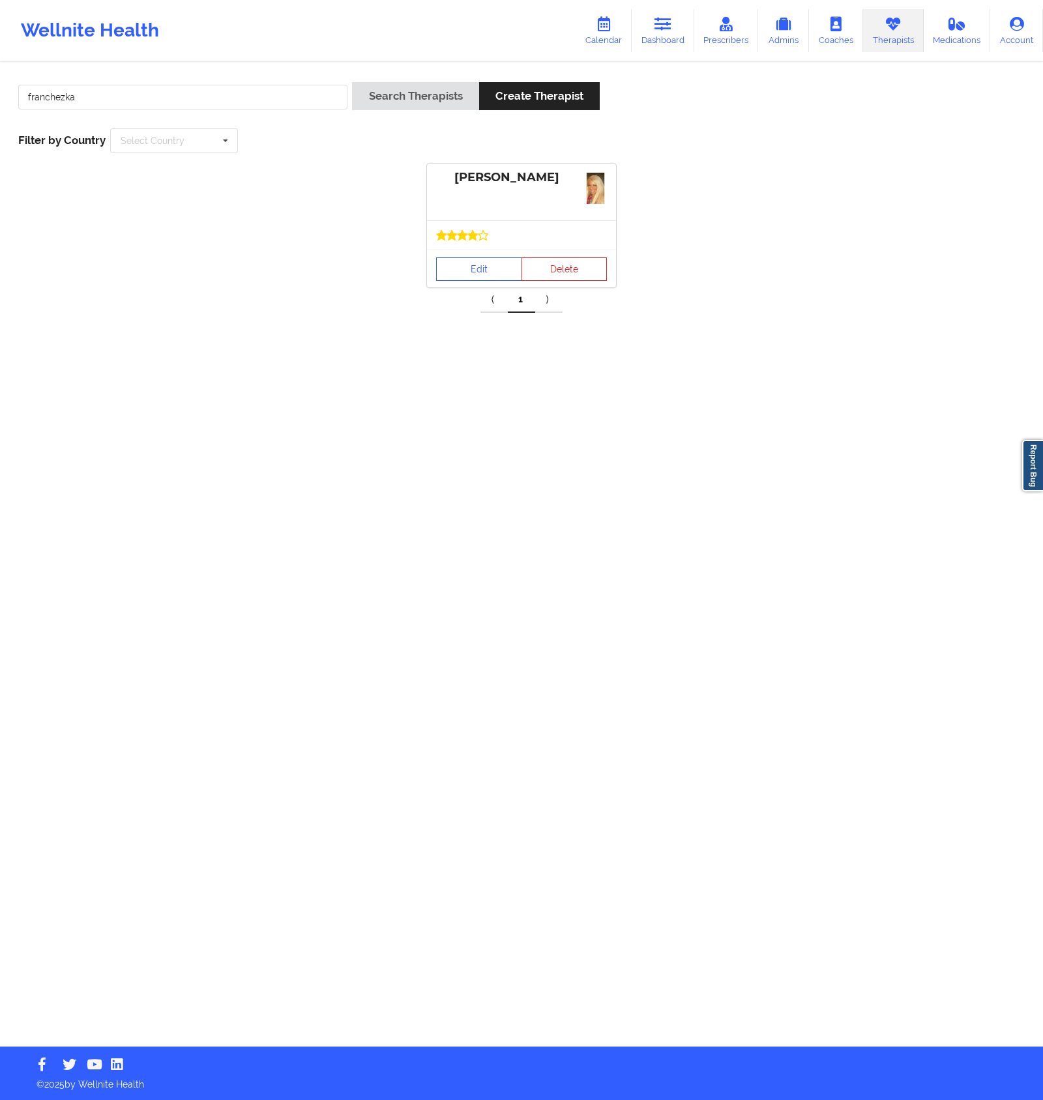  What do you see at coordinates (726, 31) in the screenshot?
I see `a: Prescribers` at bounding box center [726, 31].